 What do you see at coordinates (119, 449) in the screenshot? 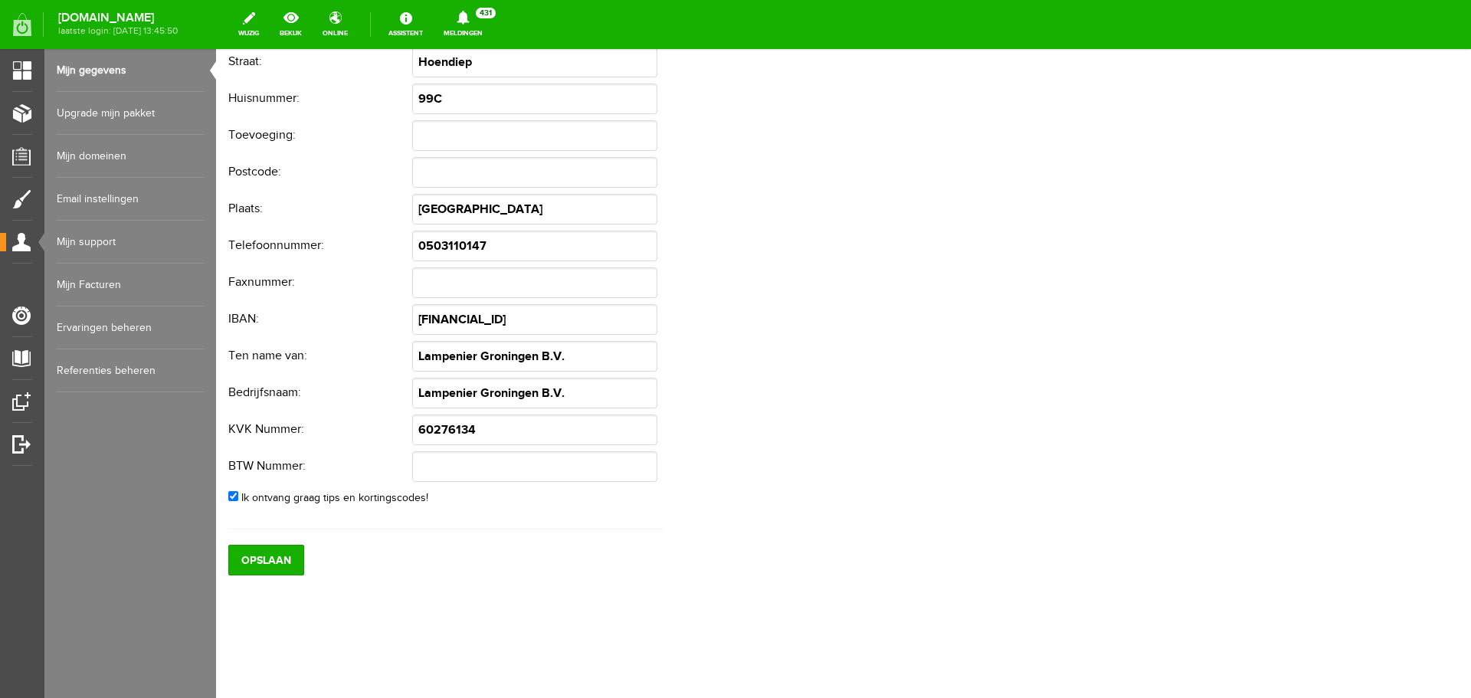
I see `label: Ik ontvang graag tips en kortingscodes!` at bounding box center [119, 449].